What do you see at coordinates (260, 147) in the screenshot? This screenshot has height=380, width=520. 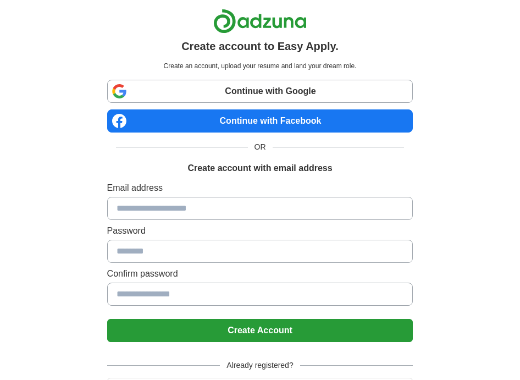 I see `span: OR` at bounding box center [260, 147].